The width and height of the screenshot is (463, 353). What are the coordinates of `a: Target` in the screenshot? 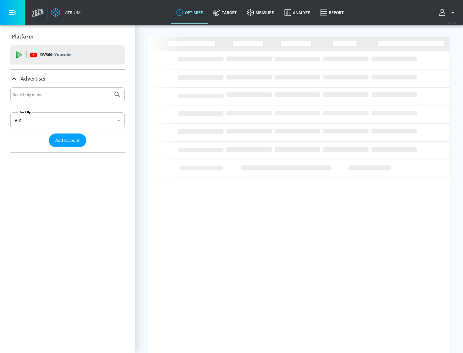 It's located at (225, 13).